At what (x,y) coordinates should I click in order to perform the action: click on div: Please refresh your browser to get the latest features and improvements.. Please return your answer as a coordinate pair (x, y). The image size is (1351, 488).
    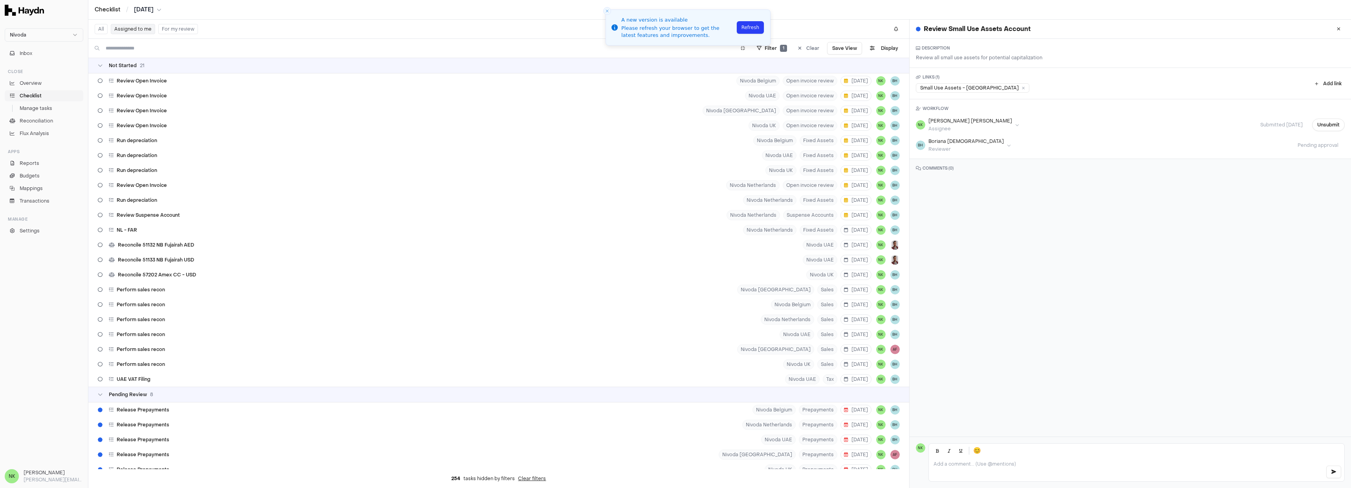
    Looking at the image, I should click on (678, 32).